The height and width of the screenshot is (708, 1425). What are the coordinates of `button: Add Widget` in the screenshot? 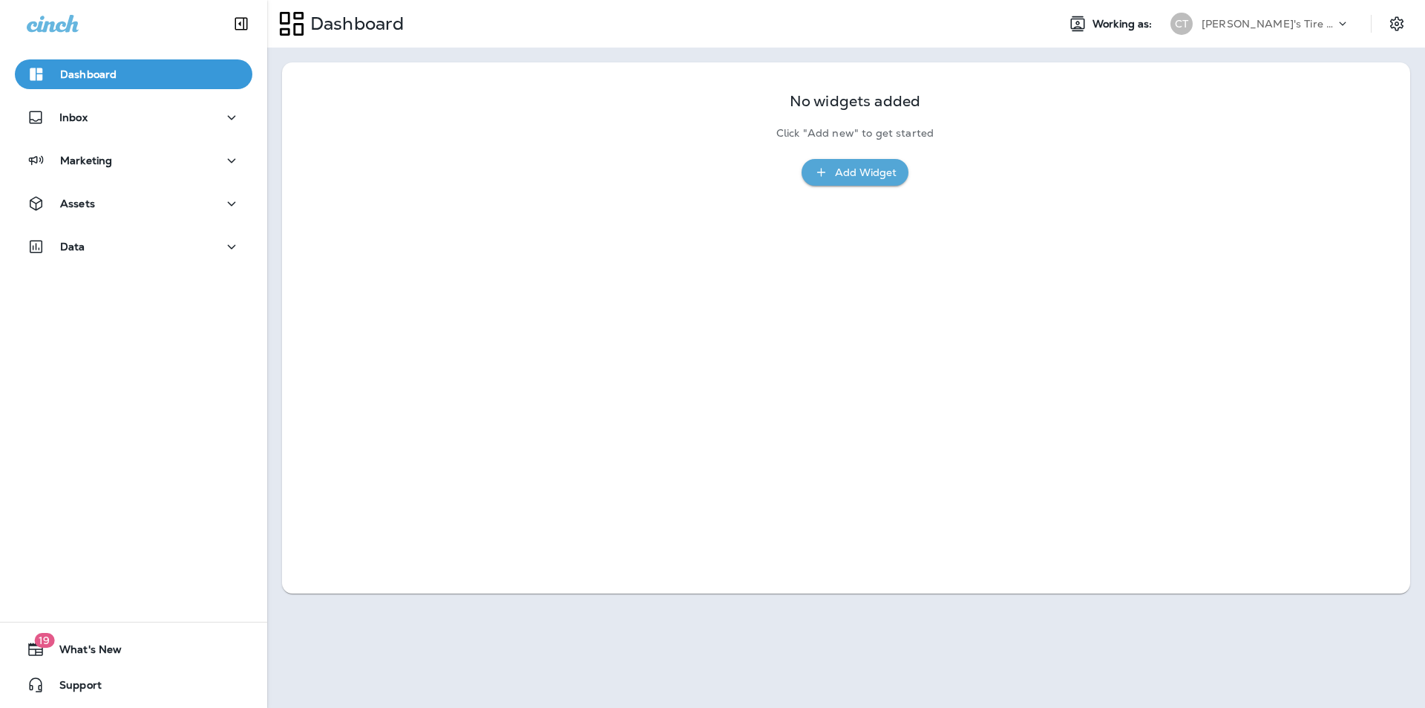 It's located at (855, 172).